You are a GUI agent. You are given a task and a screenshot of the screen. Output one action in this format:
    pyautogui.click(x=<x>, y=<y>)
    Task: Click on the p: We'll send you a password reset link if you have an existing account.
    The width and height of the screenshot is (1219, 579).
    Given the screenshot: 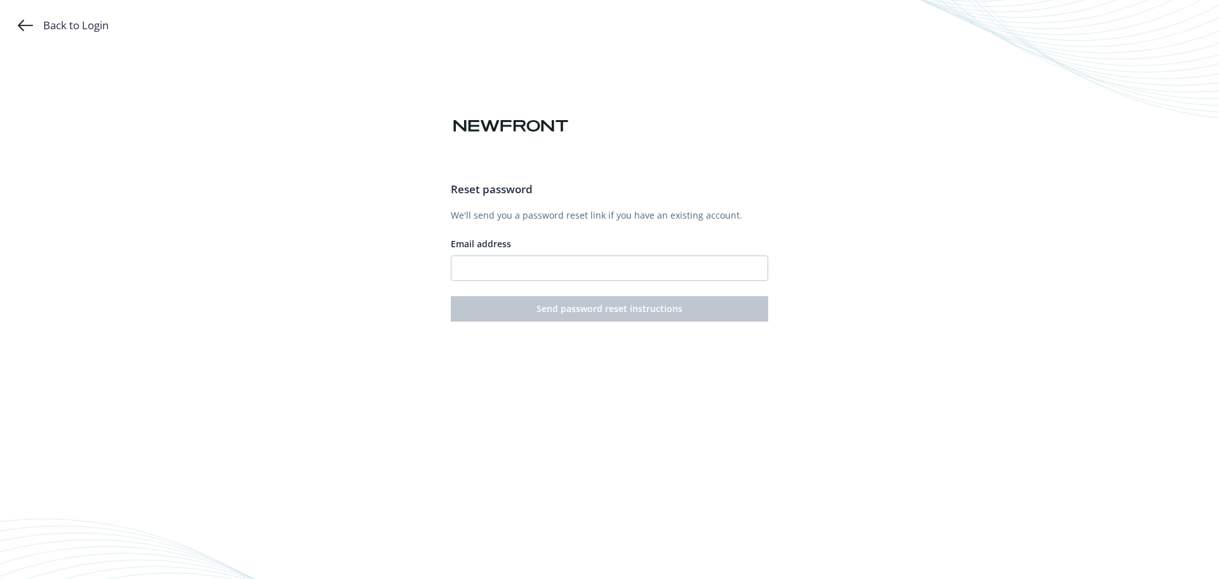 What is the action you would take?
    pyautogui.click(x=610, y=215)
    